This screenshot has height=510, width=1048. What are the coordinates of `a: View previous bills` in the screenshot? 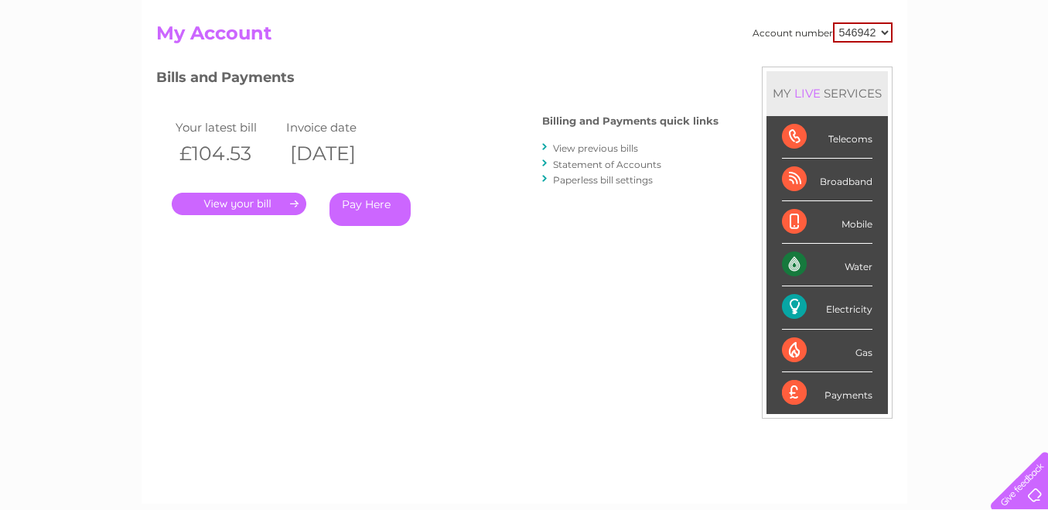 It's located at (596, 148).